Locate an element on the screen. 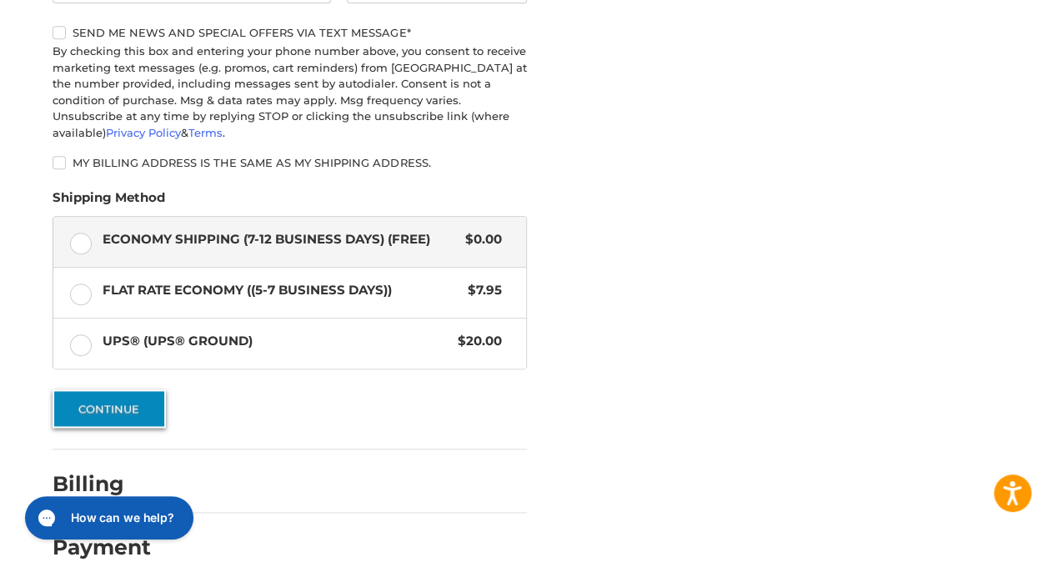  label: Send me news and special offers via text message* is located at coordinates (289, 33).